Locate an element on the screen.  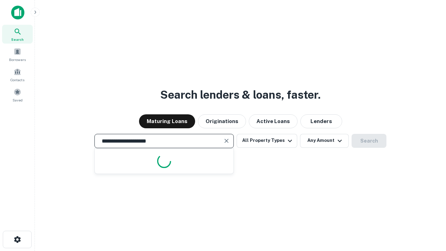
button: Any Amount is located at coordinates (325, 141).